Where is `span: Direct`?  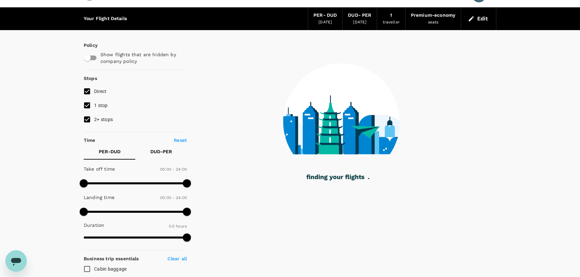
span: Direct is located at coordinates (101, 91).